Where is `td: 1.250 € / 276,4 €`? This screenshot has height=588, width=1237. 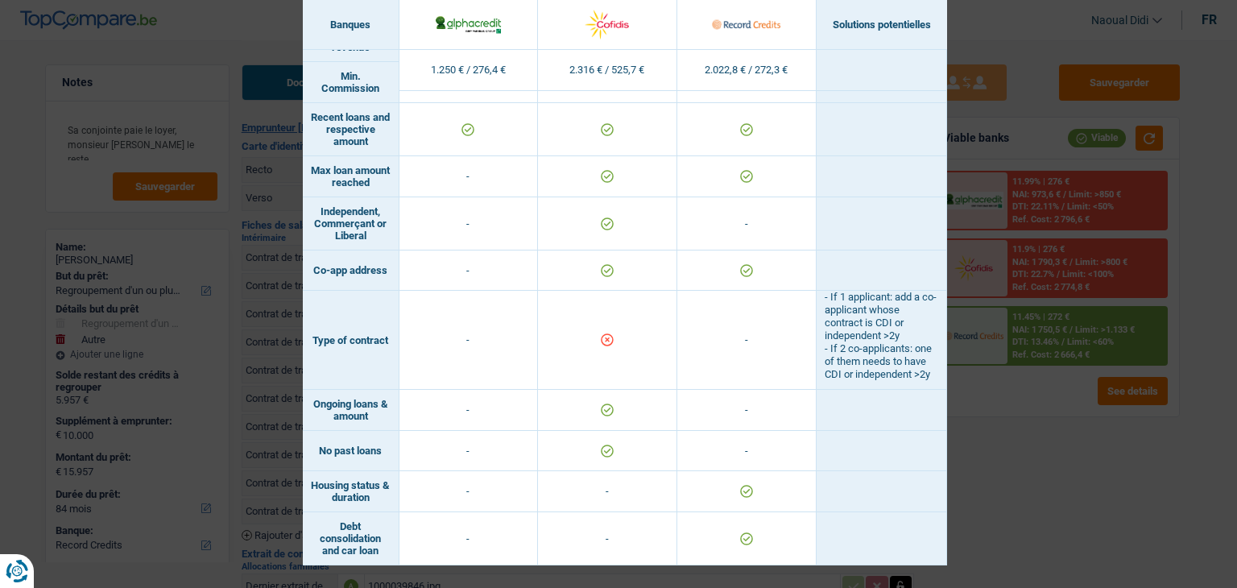 td: 1.250 € / 276,4 € is located at coordinates (469, 70).